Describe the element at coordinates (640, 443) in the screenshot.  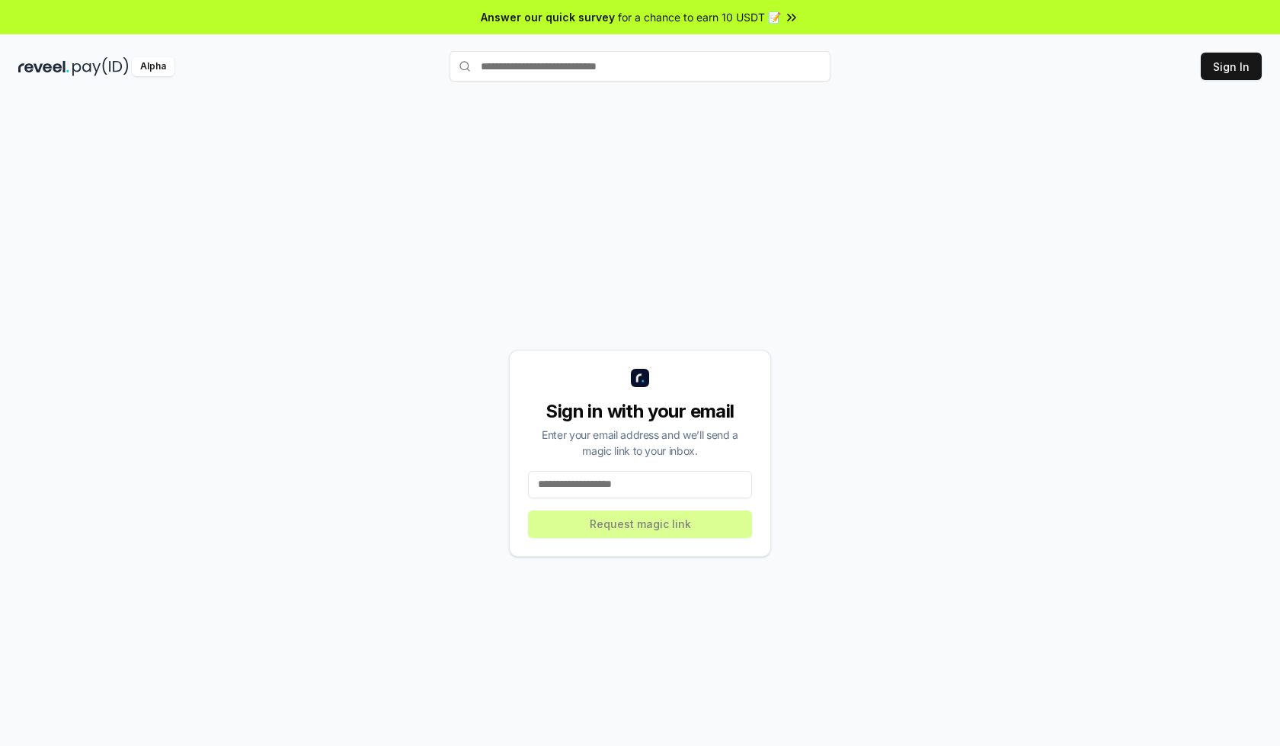
I see `div: Enter your email address and we’ll send a magic link to your inbox.` at that location.